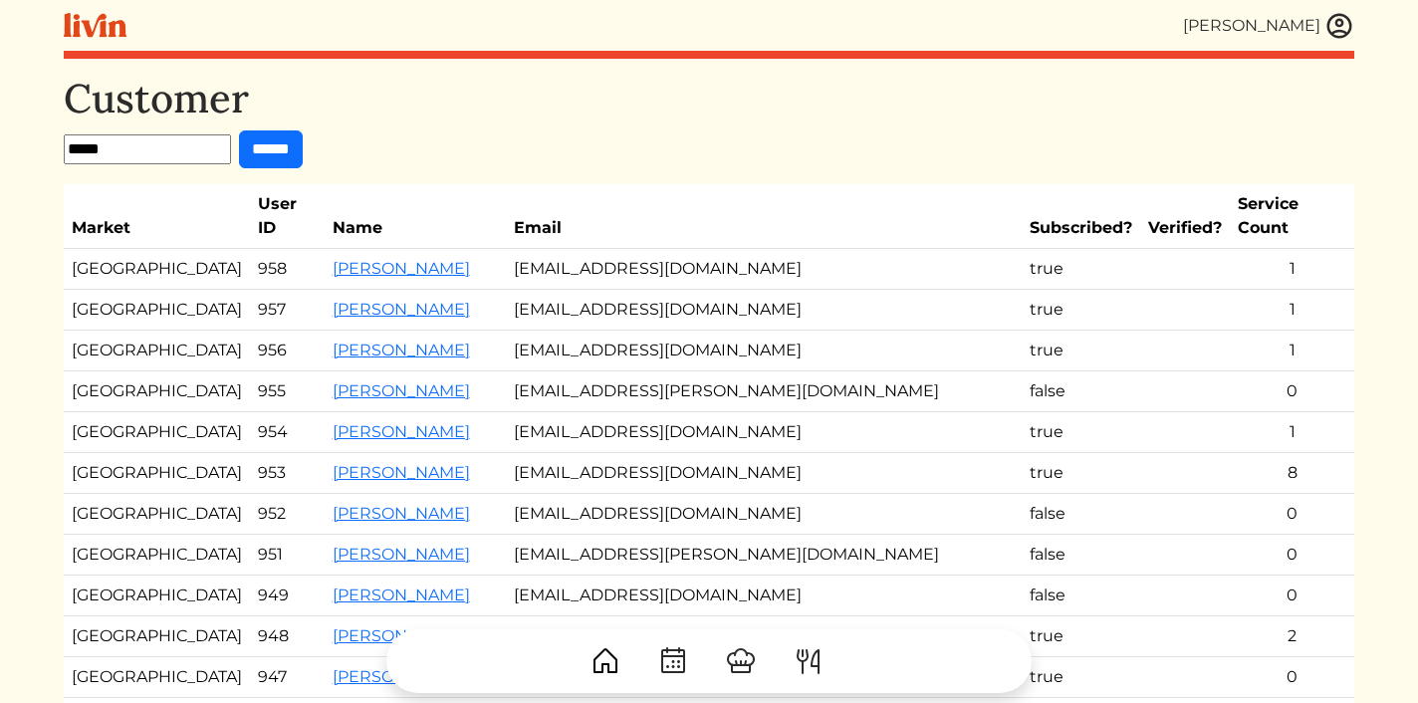  I want to click on img: CalendarDots-5bcf9d9080389f2a281d69619e1c85352834be518fbc73d9501aef674afc0d57.svg, so click(673, 661).